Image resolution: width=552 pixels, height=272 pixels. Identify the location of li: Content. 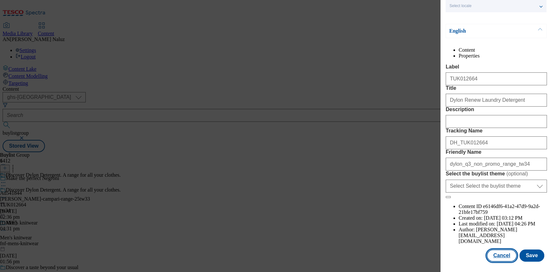
(502, 50).